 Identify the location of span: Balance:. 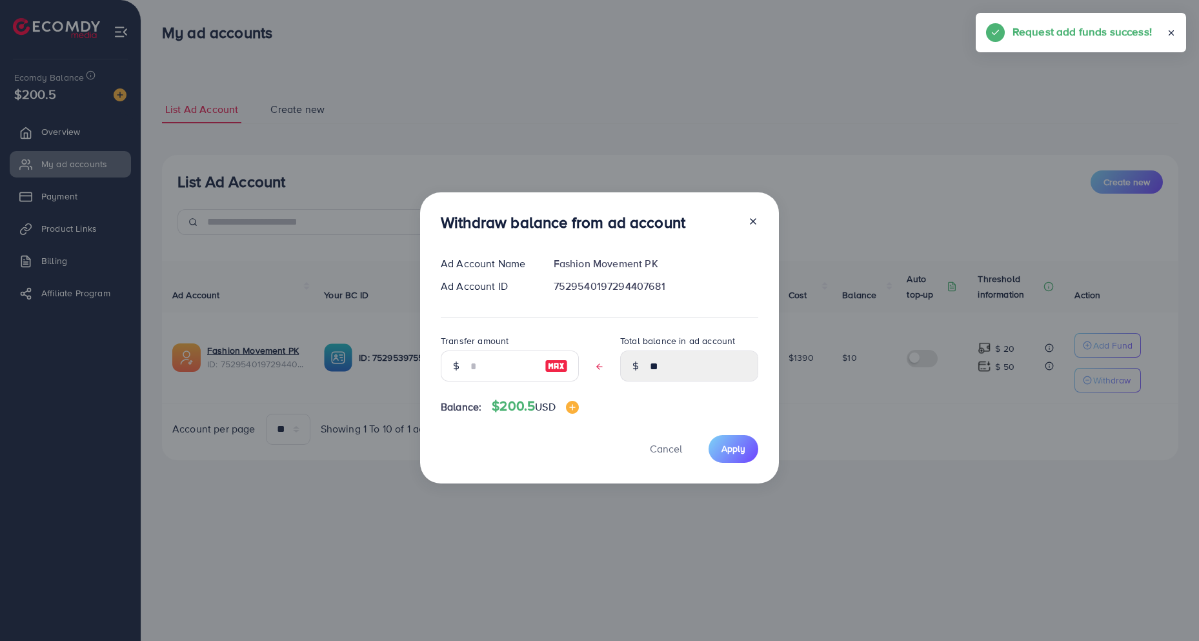
(461, 406).